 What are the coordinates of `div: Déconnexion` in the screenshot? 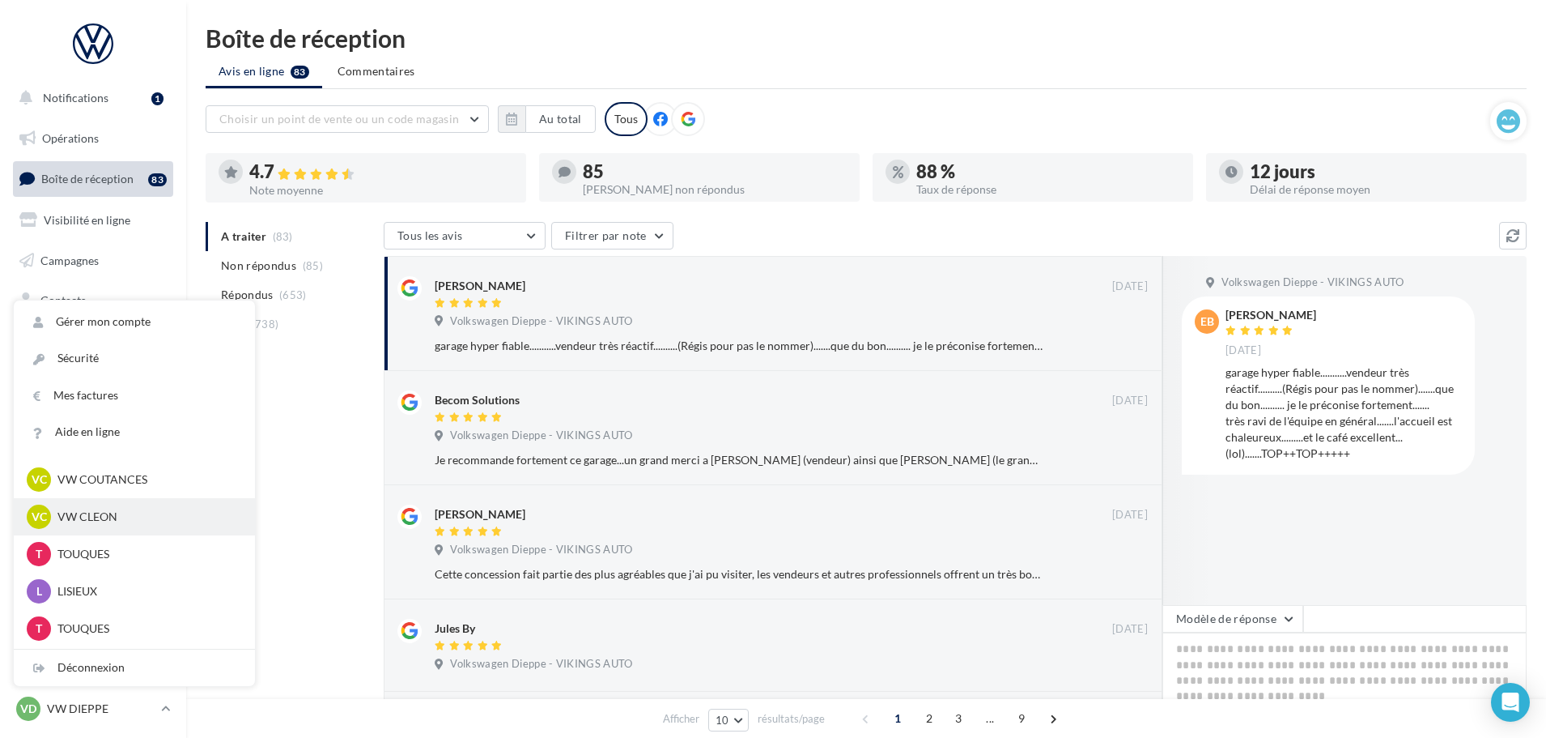 It's located at (134, 667).